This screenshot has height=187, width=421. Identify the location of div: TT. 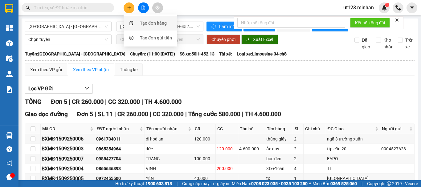
(353, 169).